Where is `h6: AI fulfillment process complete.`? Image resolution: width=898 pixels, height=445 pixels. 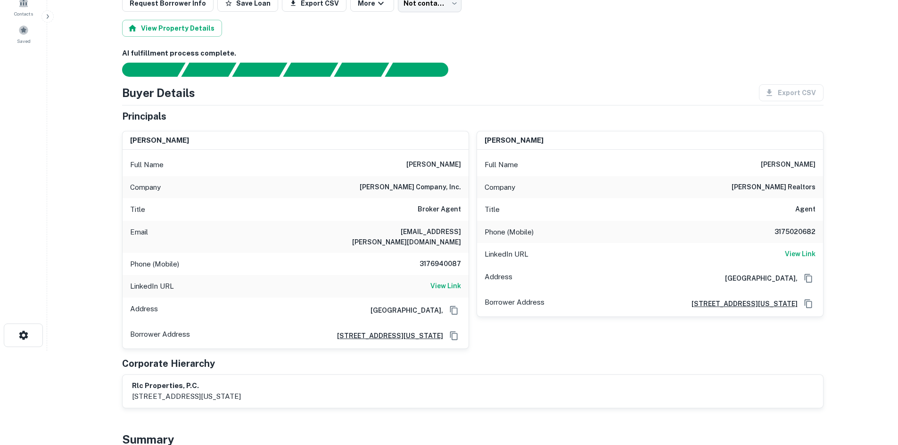
h6: AI fulfillment process complete. is located at coordinates (473, 53).